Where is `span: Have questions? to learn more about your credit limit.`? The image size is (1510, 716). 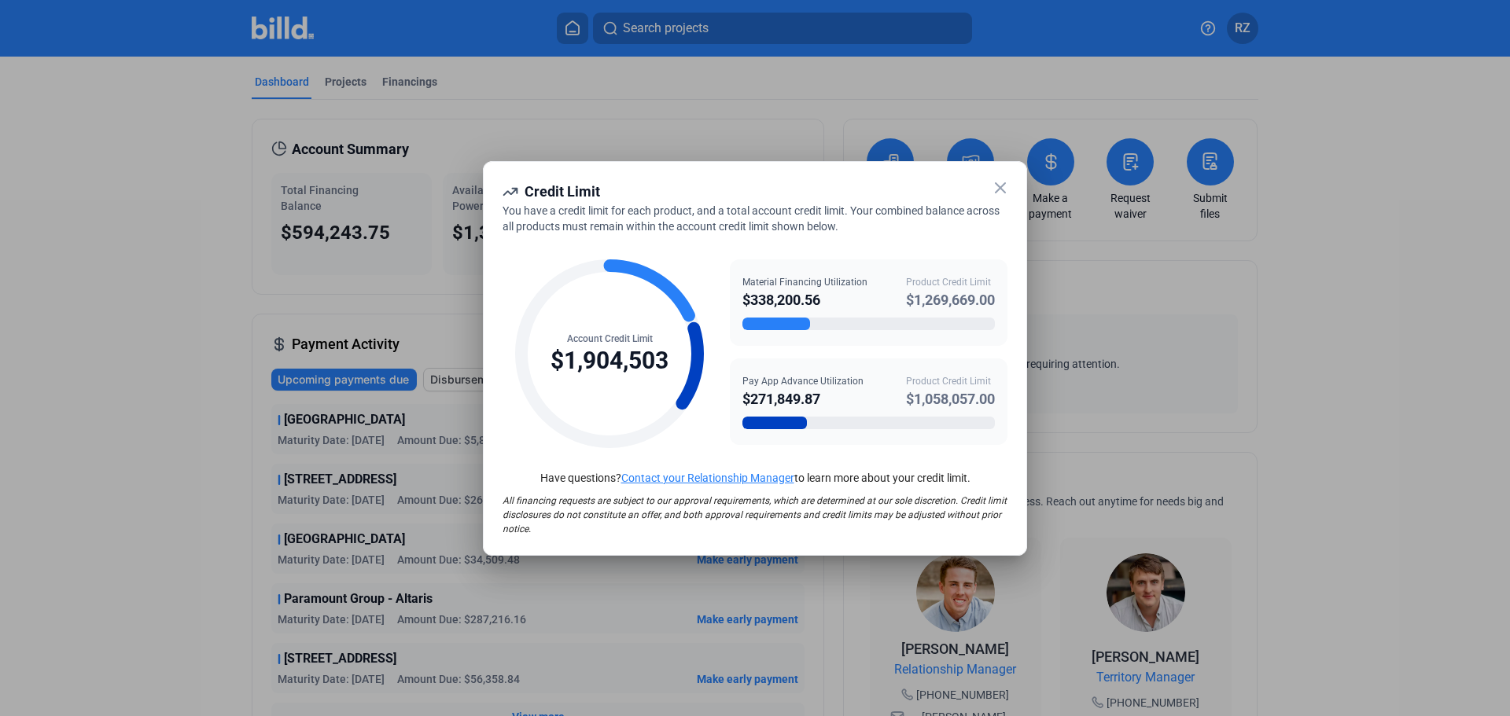
span: Have questions? to learn more about your credit limit. is located at coordinates (755, 478).